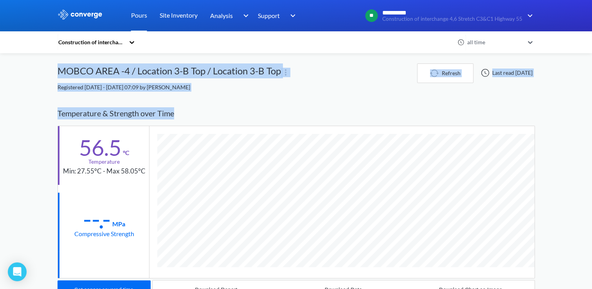  Describe the element at coordinates (104, 162) in the screenshot. I see `div: Temperature` at that location.